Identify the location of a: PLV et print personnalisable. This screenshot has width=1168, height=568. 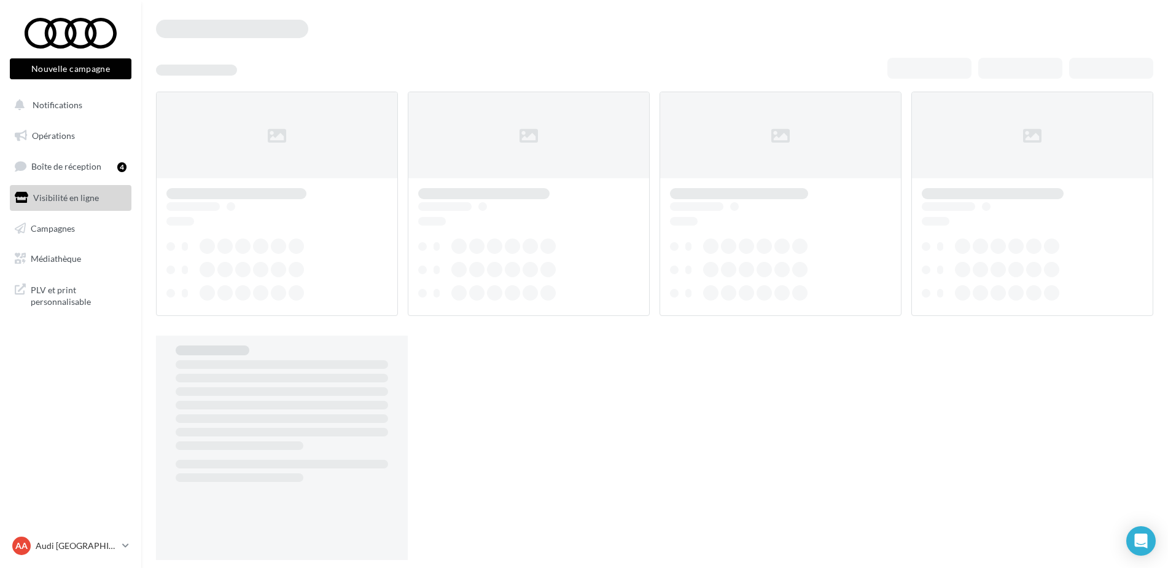
(71, 294).